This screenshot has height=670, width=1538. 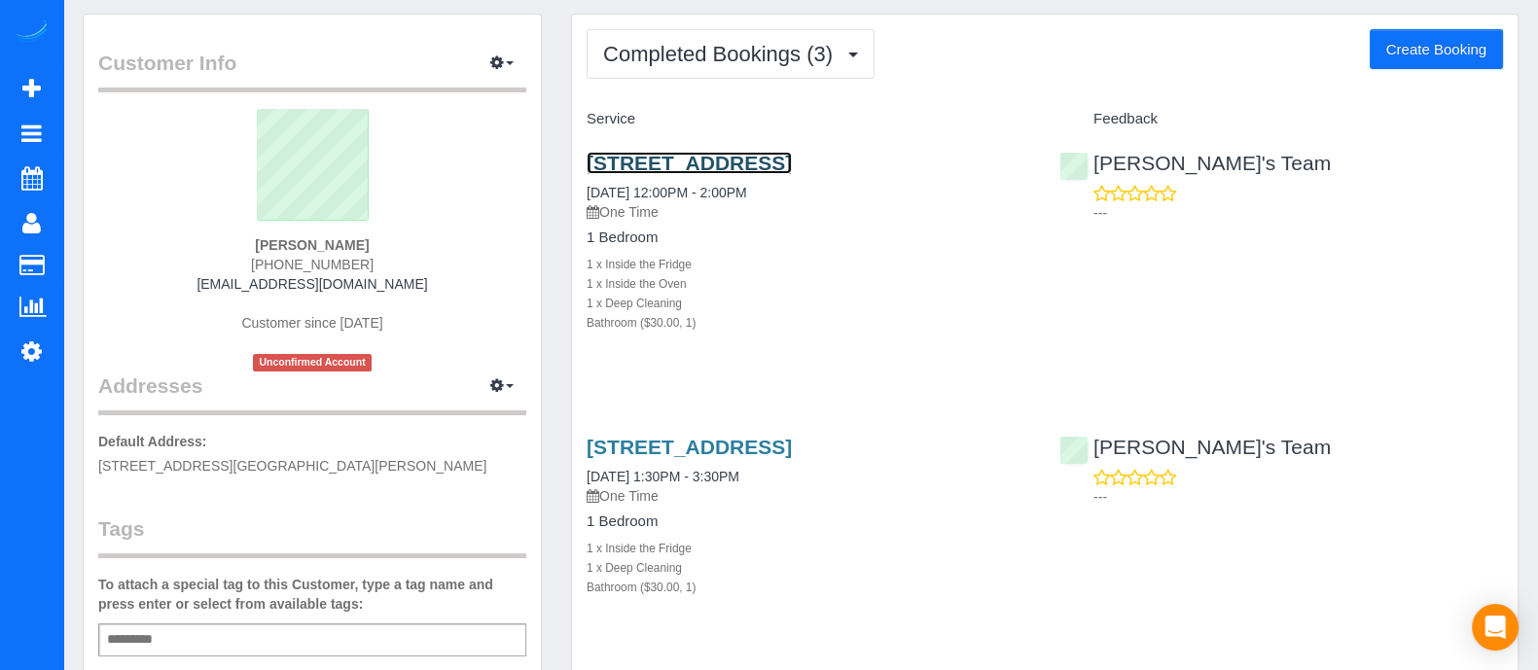 What do you see at coordinates (312, 594) in the screenshot?
I see `label: To attach a special tag to this Customer, type a tag name and press enter or select from availabl...` at bounding box center [312, 594].